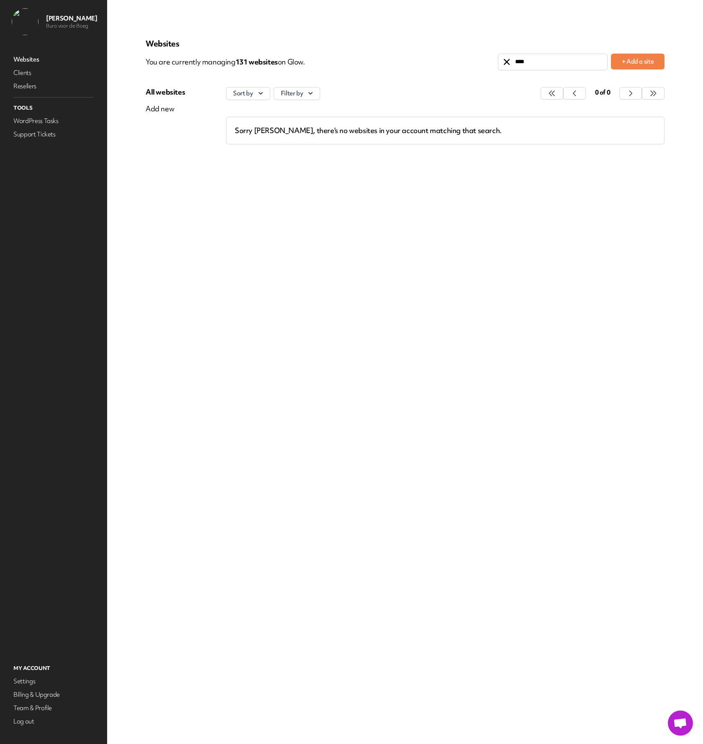 The width and height of the screenshot is (703, 744). I want to click on span: s, so click(276, 62).